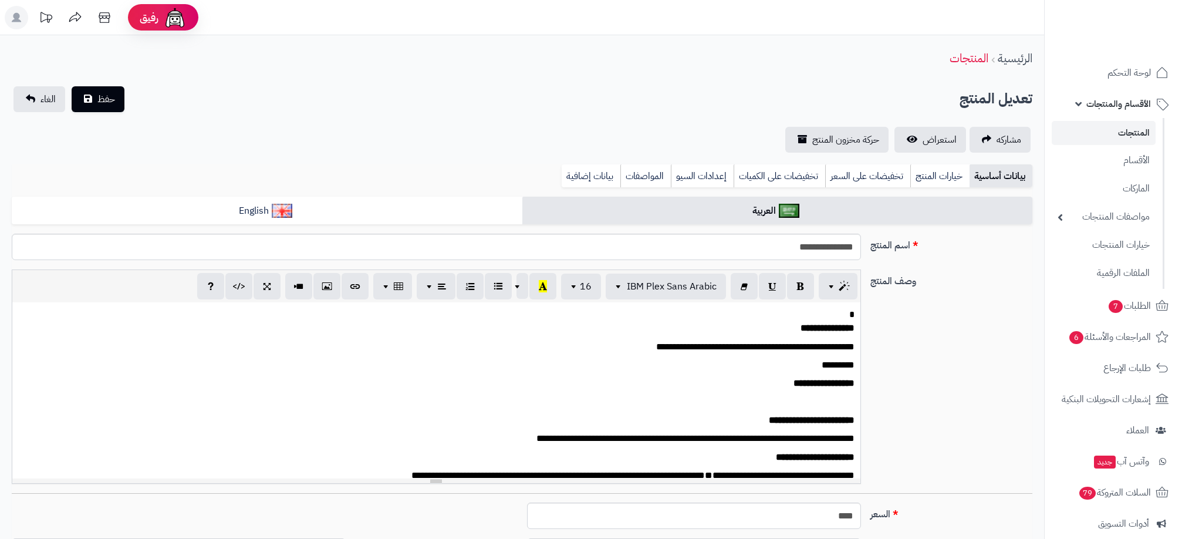  Describe the element at coordinates (1129, 73) in the screenshot. I see `span: لوحة التحكم` at that location.